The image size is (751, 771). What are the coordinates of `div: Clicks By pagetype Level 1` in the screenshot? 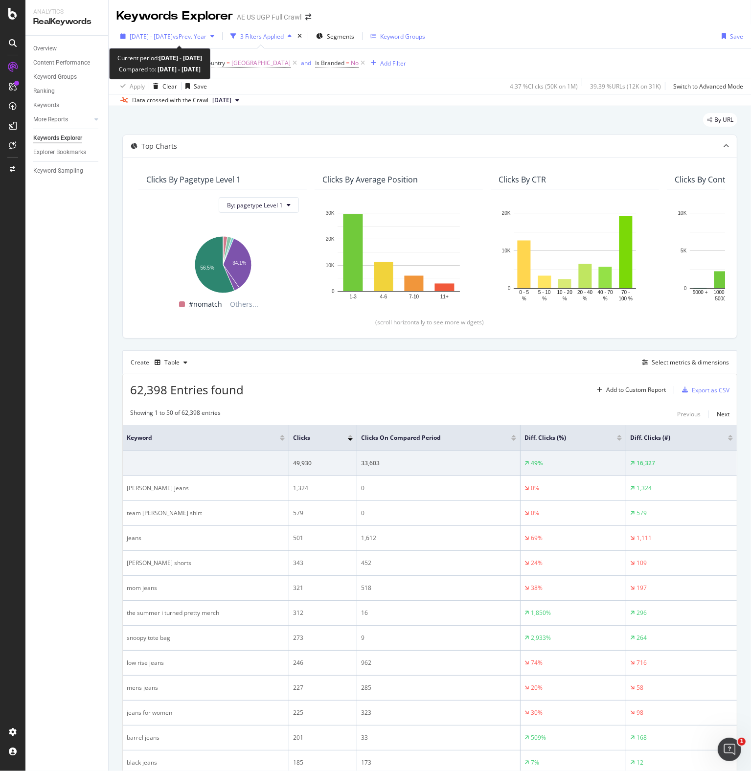 It's located at (193, 179).